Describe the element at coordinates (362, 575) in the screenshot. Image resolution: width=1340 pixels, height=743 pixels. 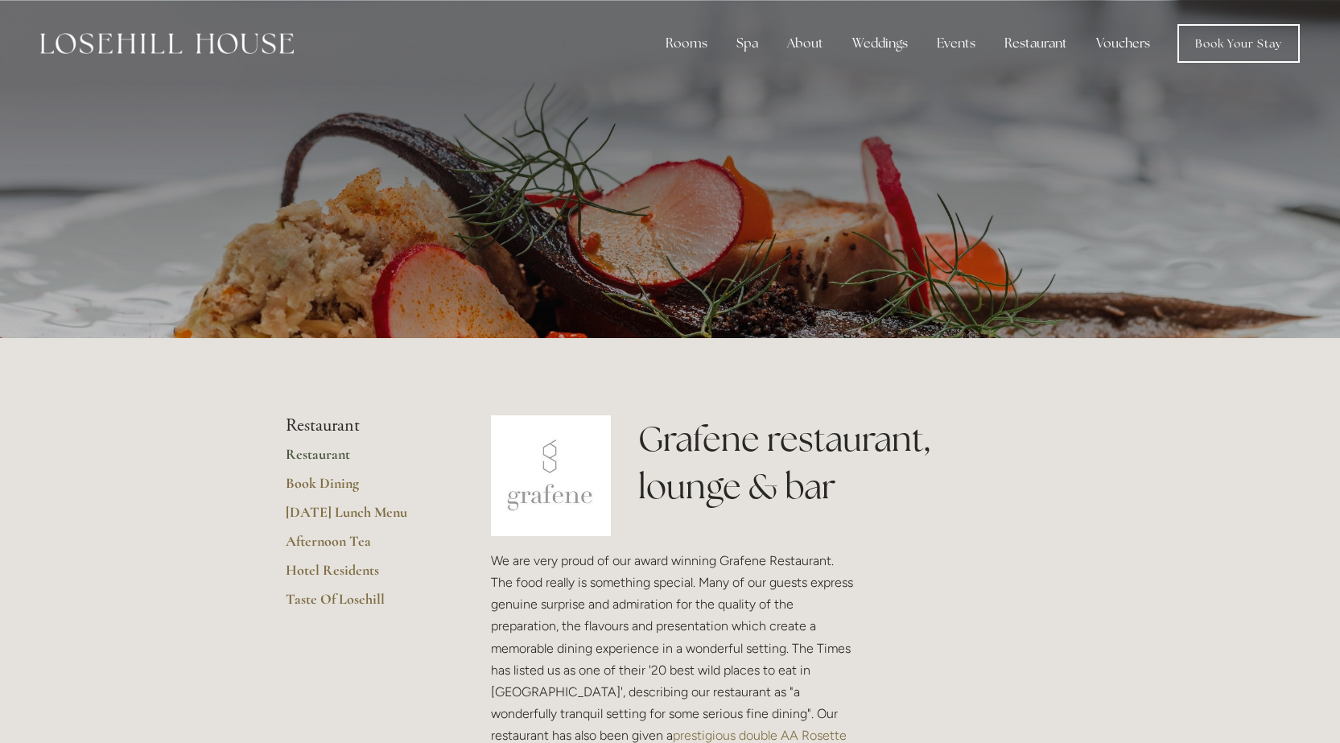
I see `a: Hotel Residents` at that location.